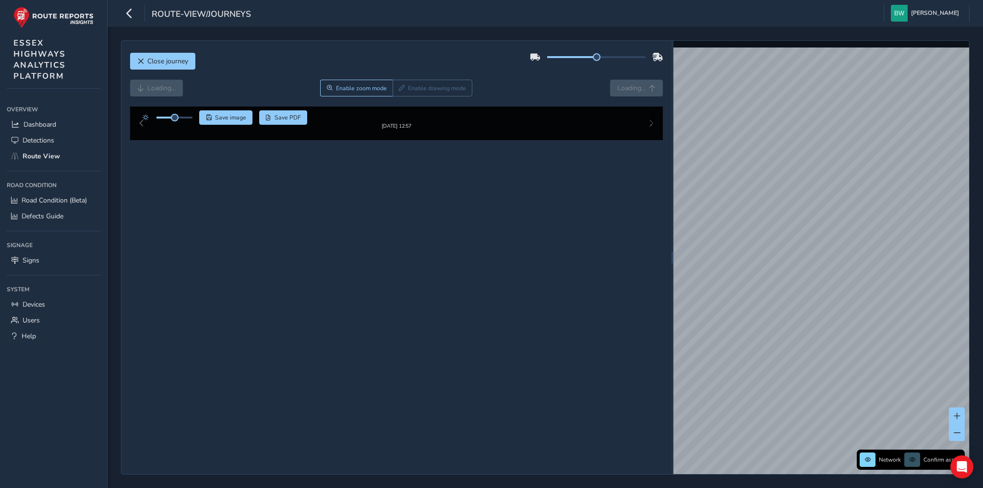 The height and width of the screenshot is (488, 983). Describe the element at coordinates (53, 124) in the screenshot. I see `a: Dashboard` at that location.